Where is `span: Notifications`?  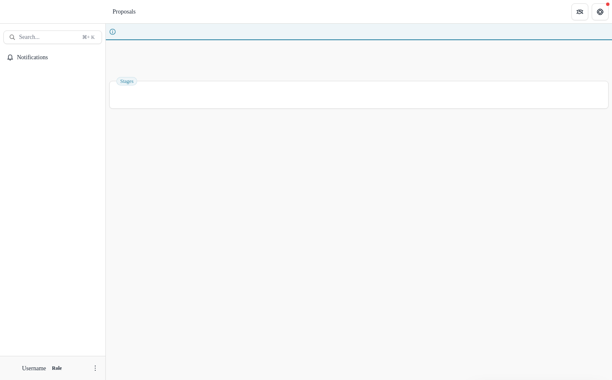
span: Notifications is located at coordinates (58, 58).